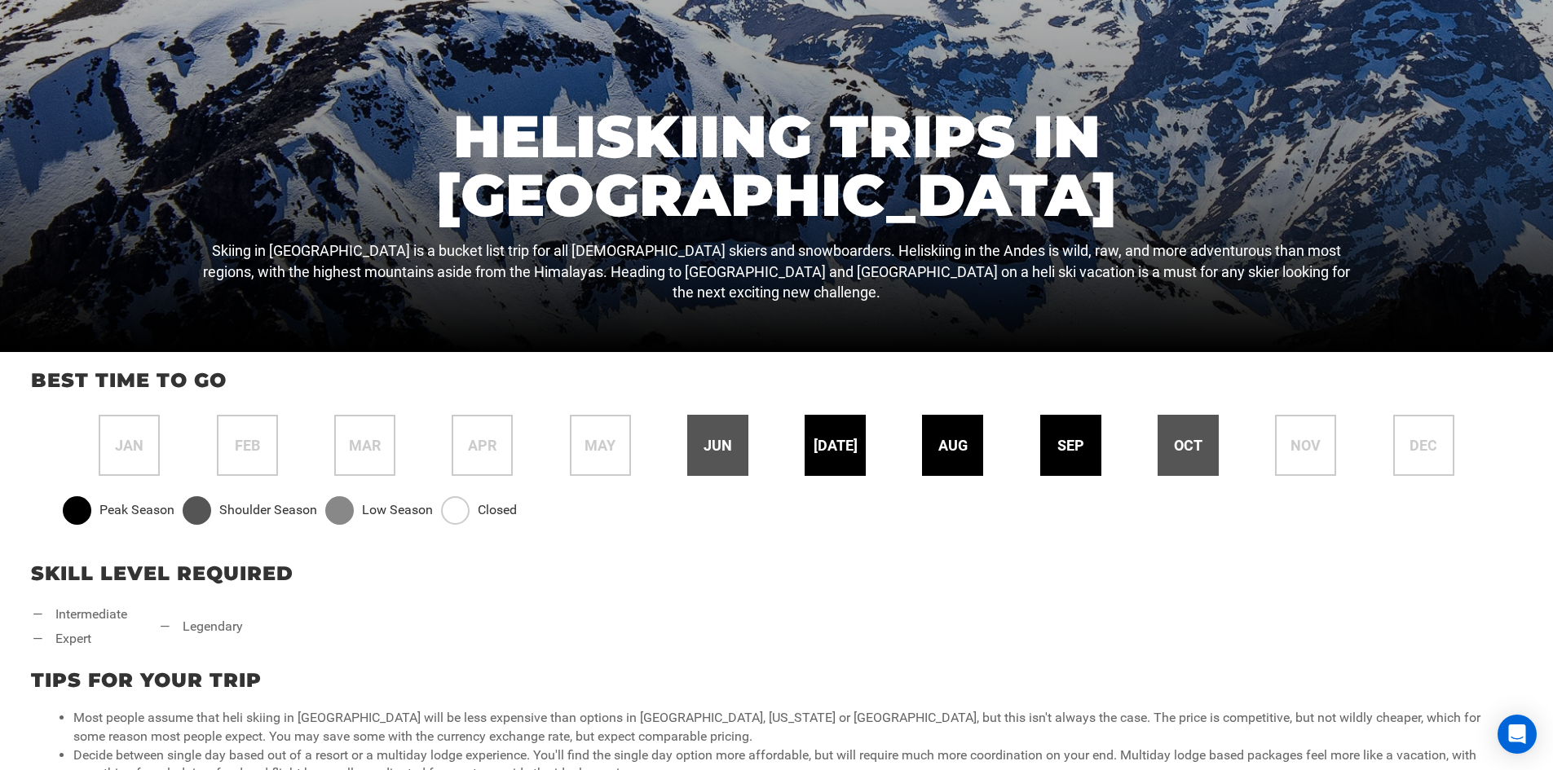 Image resolution: width=1553 pixels, height=770 pixels. Describe the element at coordinates (129, 446) in the screenshot. I see `span: jan` at that location.